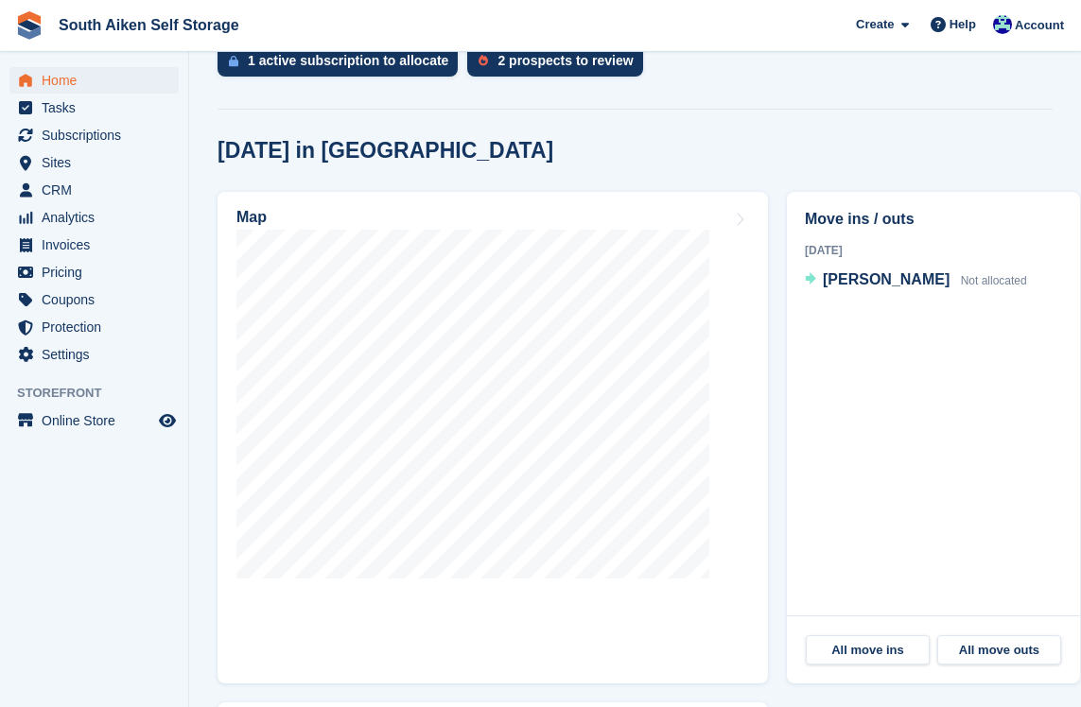 This screenshot has height=707, width=1081. What do you see at coordinates (98, 80) in the screenshot?
I see `span: Home` at bounding box center [98, 80].